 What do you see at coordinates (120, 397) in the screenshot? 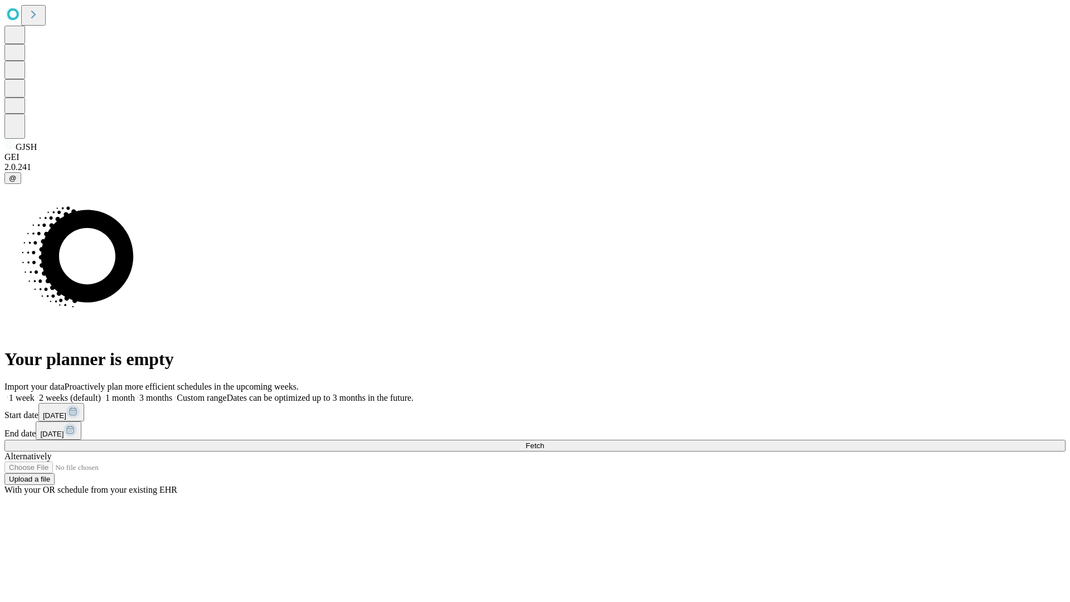
I see `span: 1 month` at bounding box center [120, 397].